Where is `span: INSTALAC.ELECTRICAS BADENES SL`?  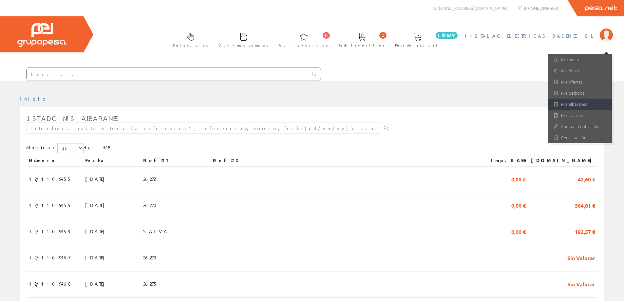 span: INSTALAC.ELECTRICAS BADENES SL is located at coordinates (530, 36).